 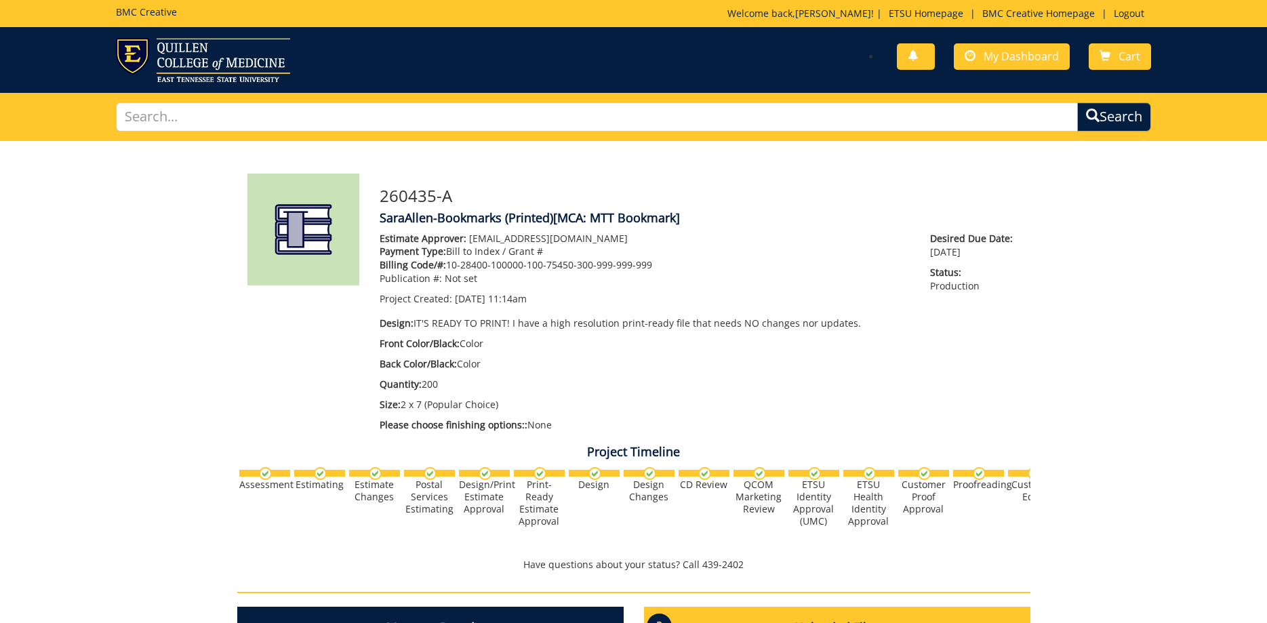 What do you see at coordinates (390, 404) in the screenshot?
I see `span: Size:` at bounding box center [390, 404].